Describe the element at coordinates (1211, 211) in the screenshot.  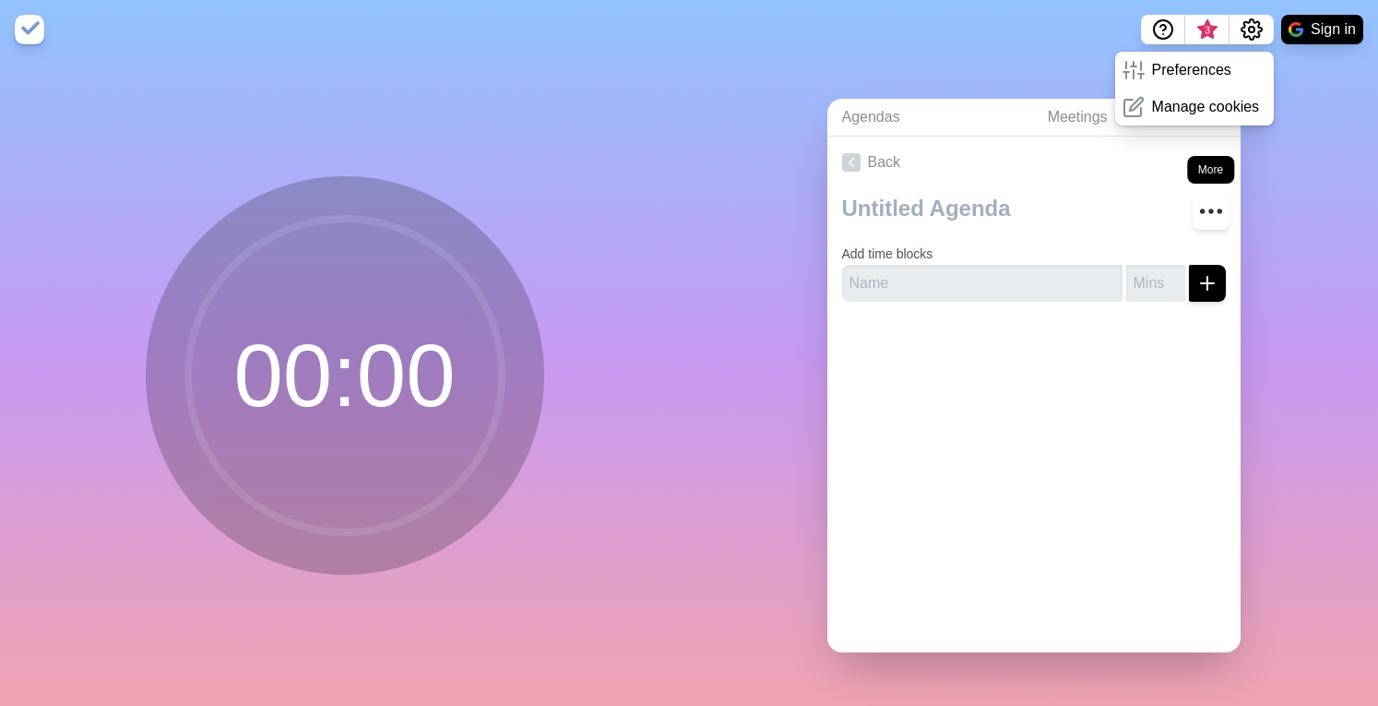
I see `button: More` at that location.